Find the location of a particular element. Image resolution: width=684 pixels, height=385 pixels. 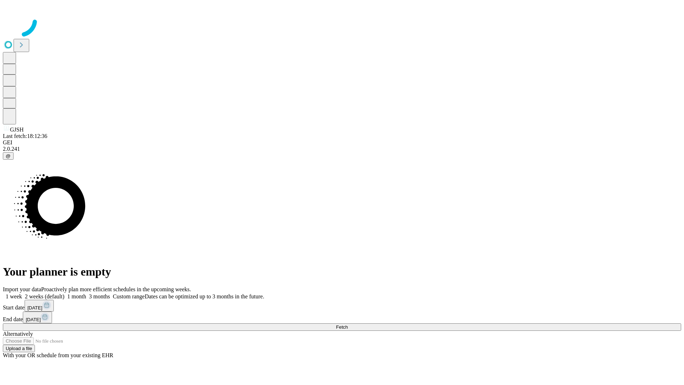

h1: Your planner is empty is located at coordinates (342, 272).